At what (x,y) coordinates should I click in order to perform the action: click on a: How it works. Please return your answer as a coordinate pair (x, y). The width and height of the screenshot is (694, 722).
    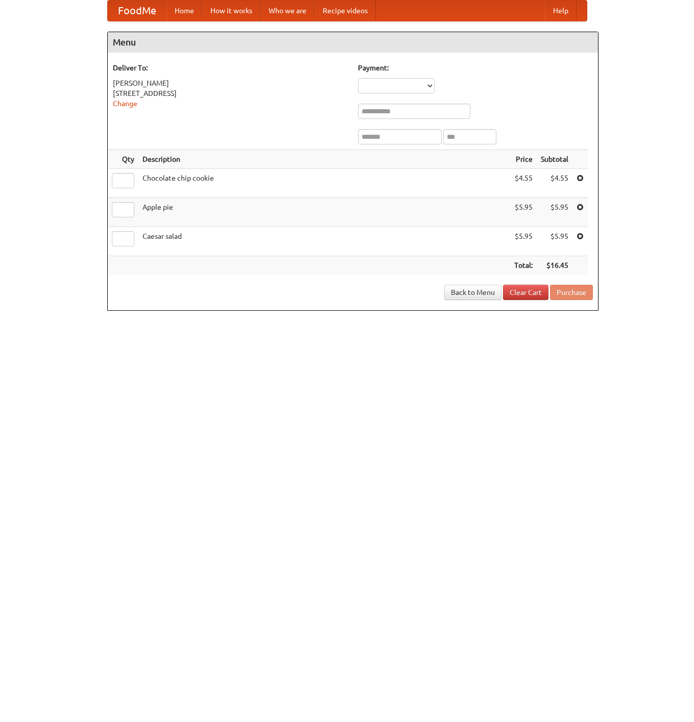
    Looking at the image, I should click on (231, 11).